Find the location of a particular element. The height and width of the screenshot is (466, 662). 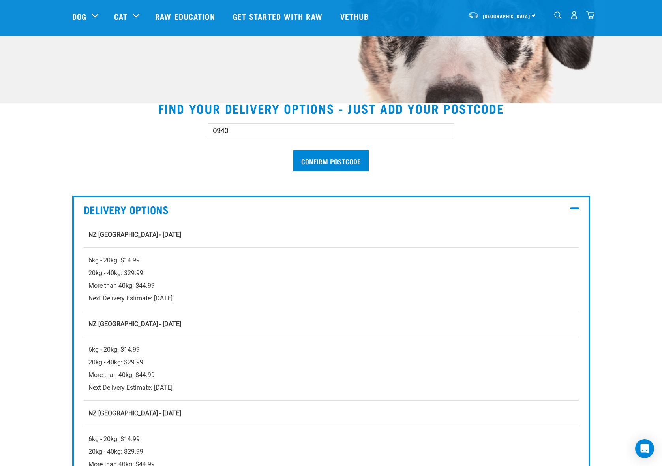

p: Delivery Options is located at coordinates (331, 209).